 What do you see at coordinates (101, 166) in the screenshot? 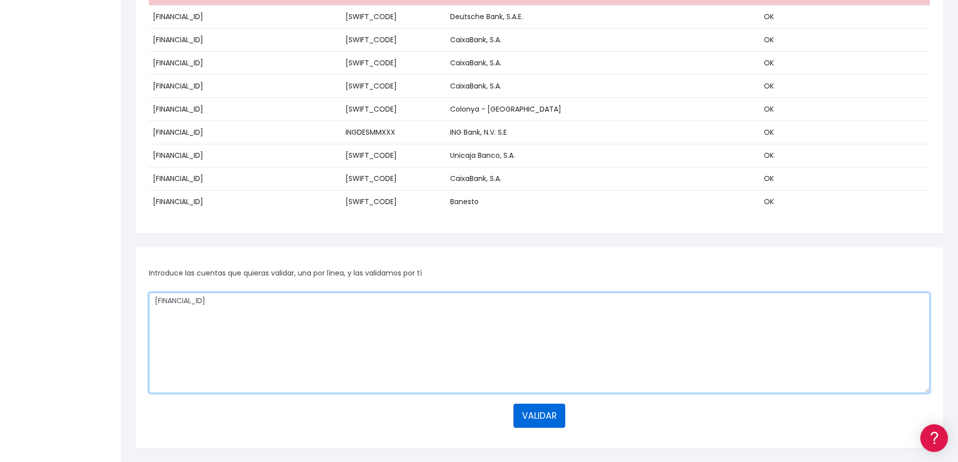
I see `a: Videotutoriales` at bounding box center [101, 166].